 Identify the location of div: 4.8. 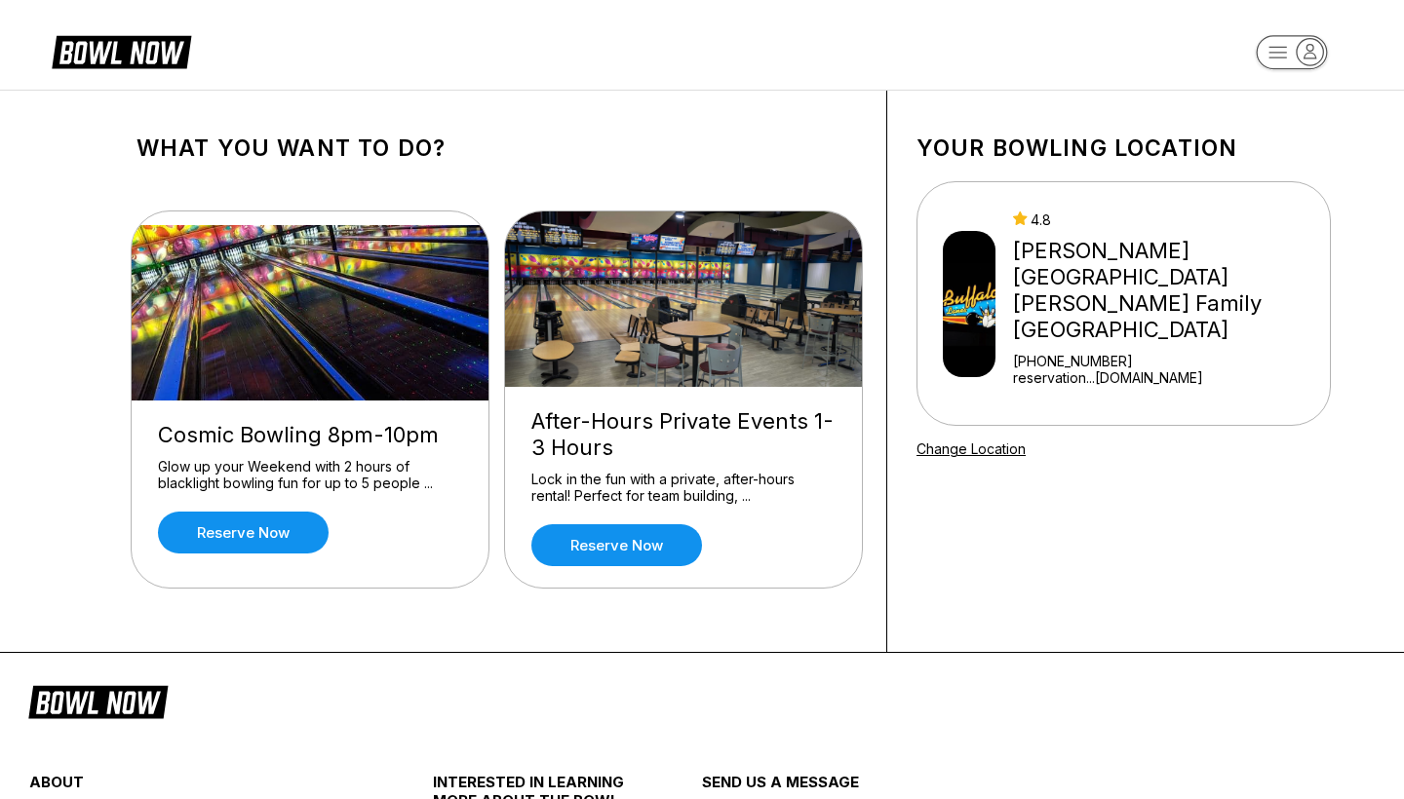
(1167, 219).